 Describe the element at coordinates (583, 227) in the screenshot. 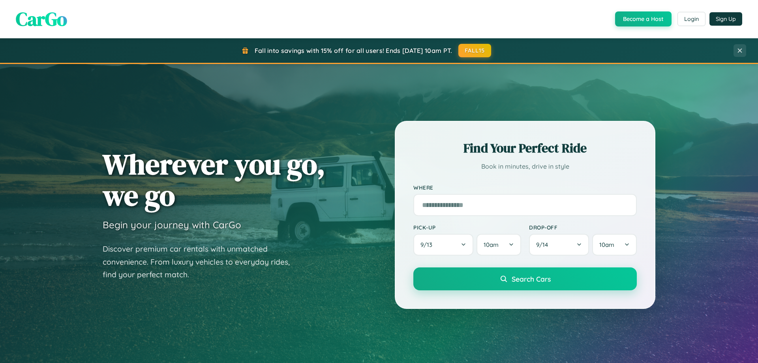

I see `label: Drop-off` at that location.